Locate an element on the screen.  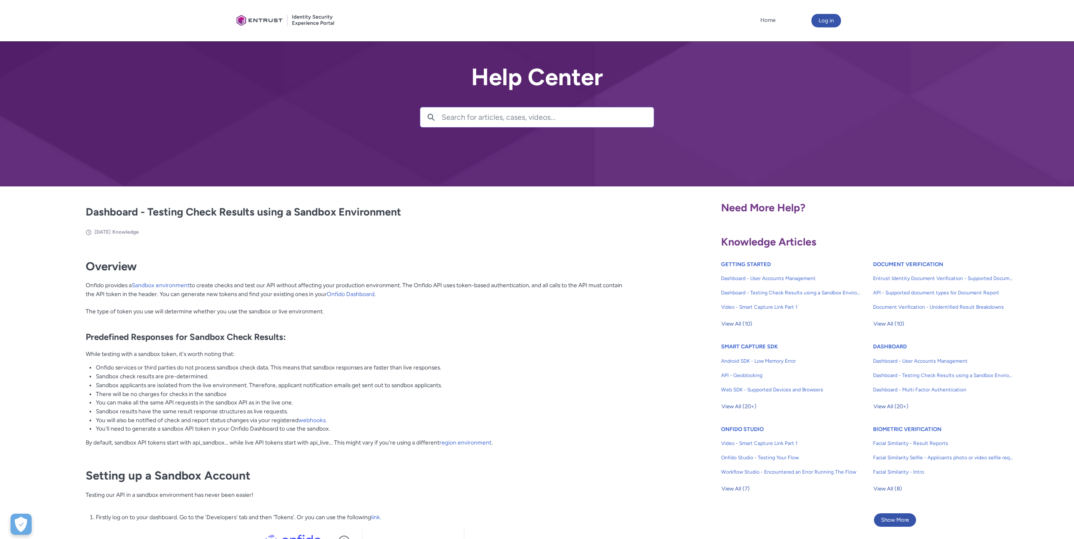
a: ONFIDO STUDIO is located at coordinates (742, 429).